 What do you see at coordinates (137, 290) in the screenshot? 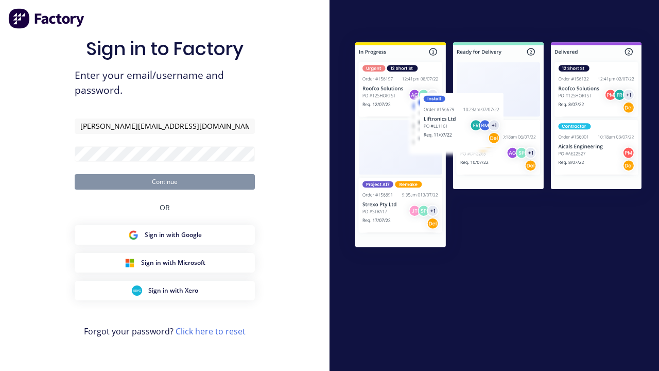
I see `img: Xero Sign in` at bounding box center [137, 290].